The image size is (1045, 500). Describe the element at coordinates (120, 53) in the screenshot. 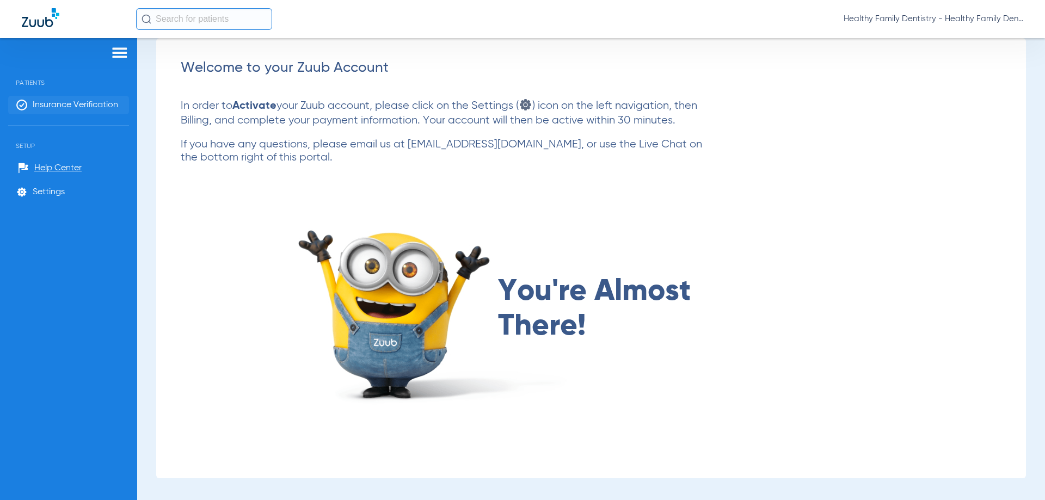

I see `img: hamburger-icon` at that location.